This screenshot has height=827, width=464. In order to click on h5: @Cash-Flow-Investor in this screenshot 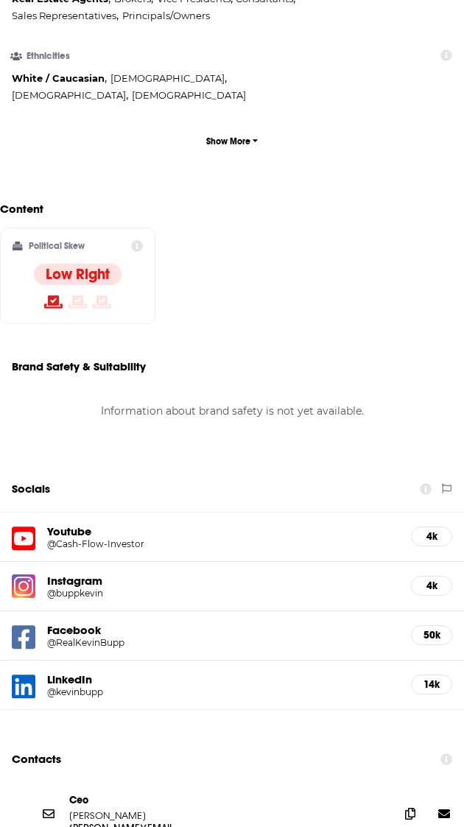, I will do `click(118, 543)`.